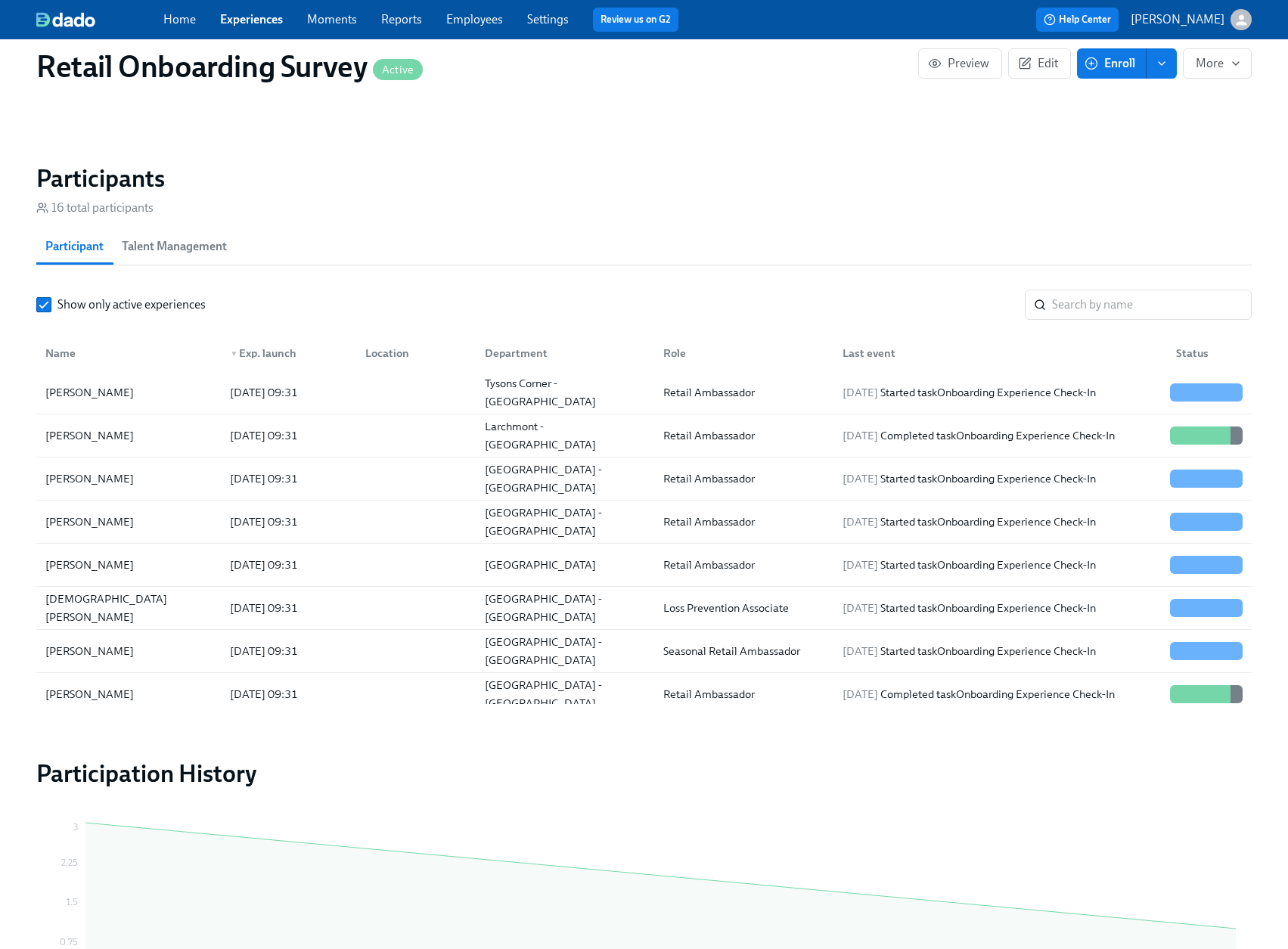 The image size is (1288, 949). Describe the element at coordinates (1152, 305) in the screenshot. I see `input: Search by name` at that location.